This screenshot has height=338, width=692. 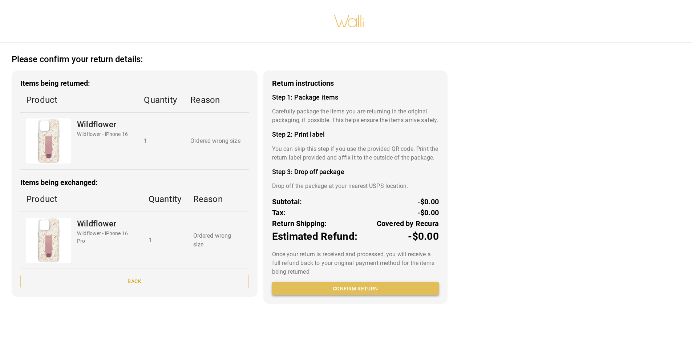 I want to click on h4: Step 1: Package items, so click(x=355, y=97).